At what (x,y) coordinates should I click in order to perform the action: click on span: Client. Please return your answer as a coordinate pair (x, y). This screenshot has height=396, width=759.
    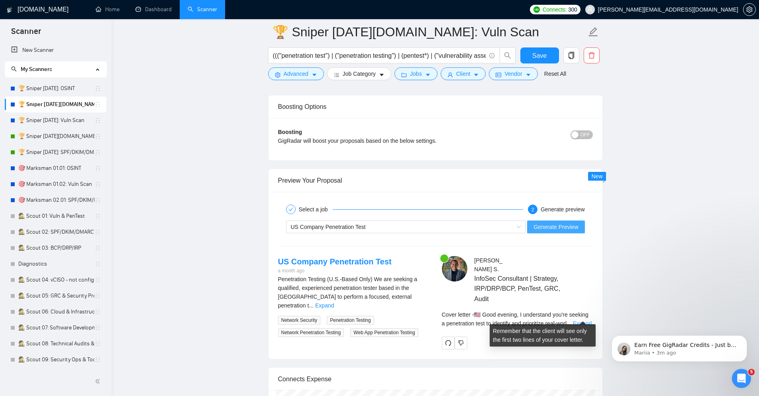
    Looking at the image, I should click on (463, 74).